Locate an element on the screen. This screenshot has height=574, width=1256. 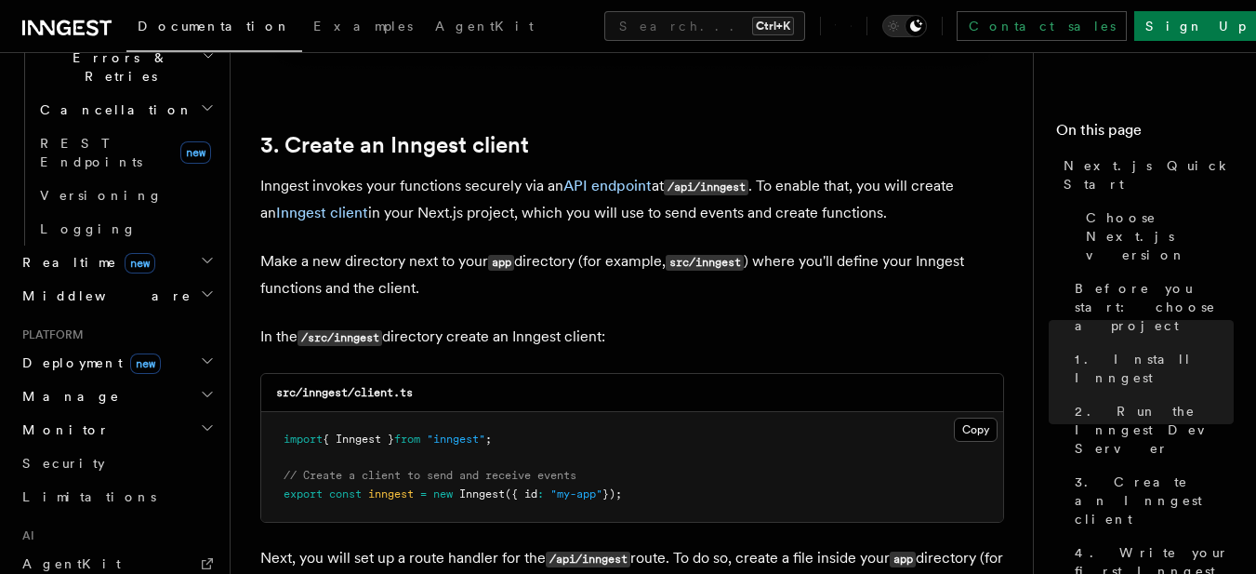
span: Monitor is located at coordinates (62, 430).